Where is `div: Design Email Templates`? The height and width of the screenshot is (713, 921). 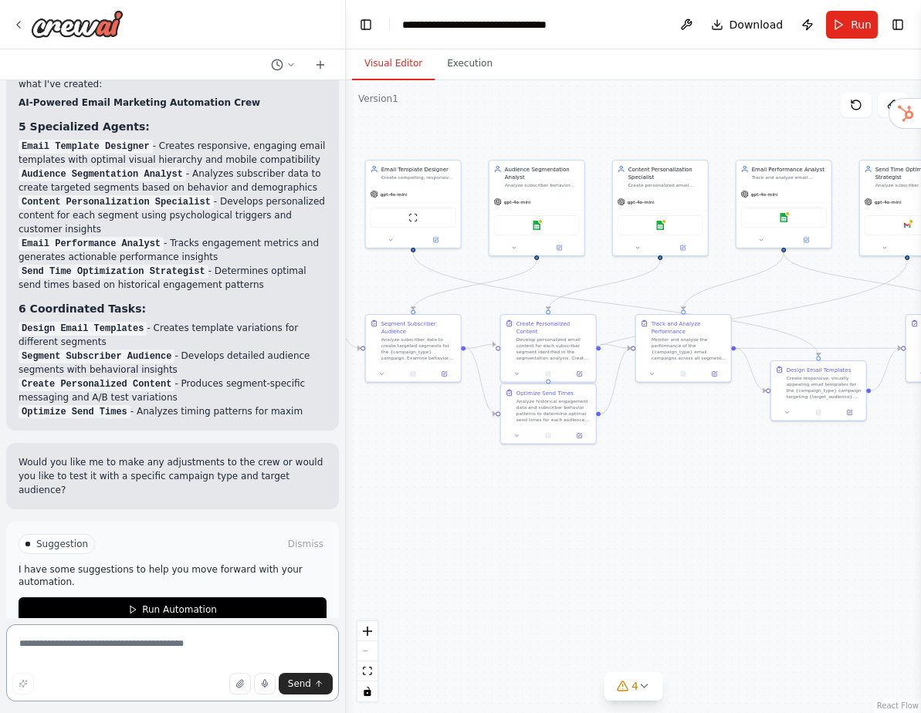
div: Design Email Templates is located at coordinates (819, 370).